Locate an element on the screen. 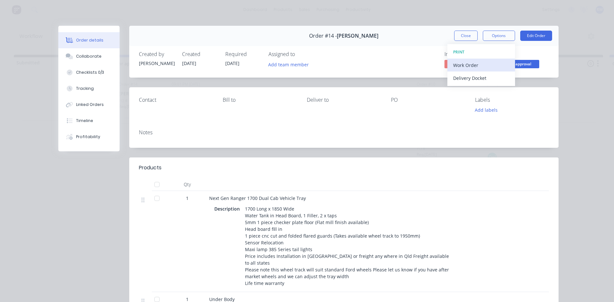  div: Bill to is located at coordinates (259, 100).